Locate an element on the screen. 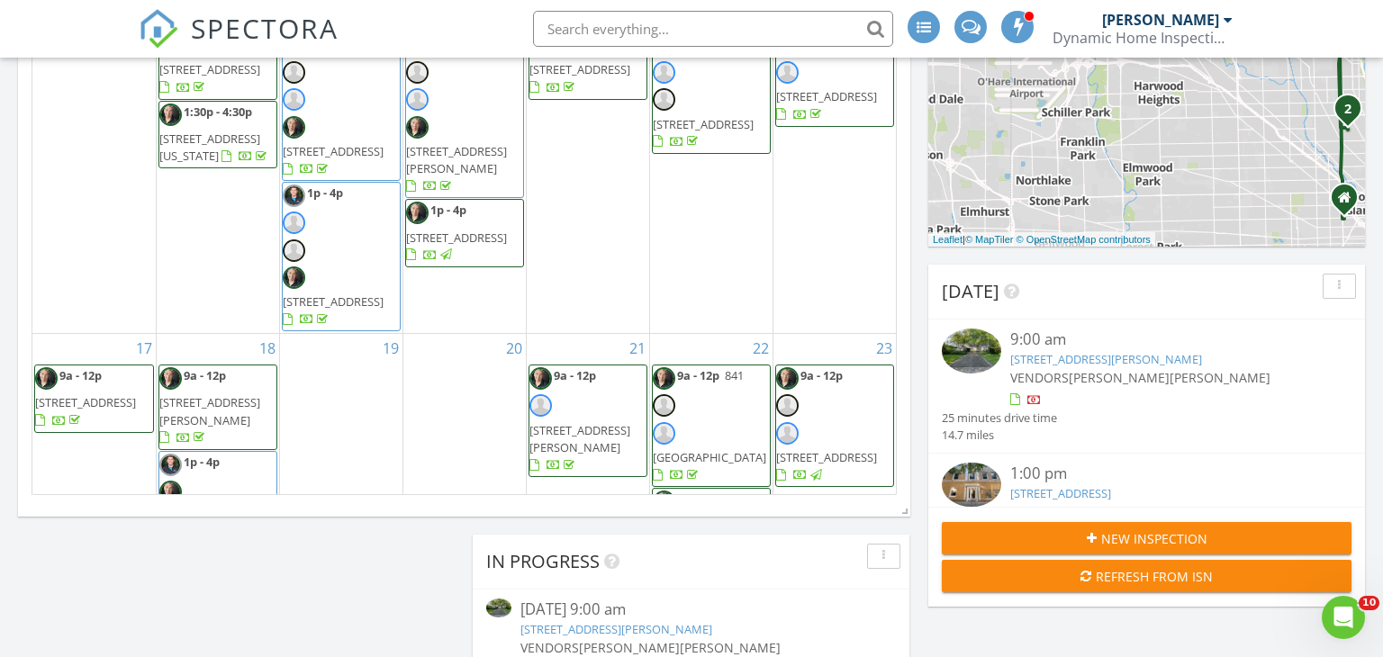 Image resolution: width=1383 pixels, height=657 pixels. td: Go to August 15, 2025 is located at coordinates (711, 168).